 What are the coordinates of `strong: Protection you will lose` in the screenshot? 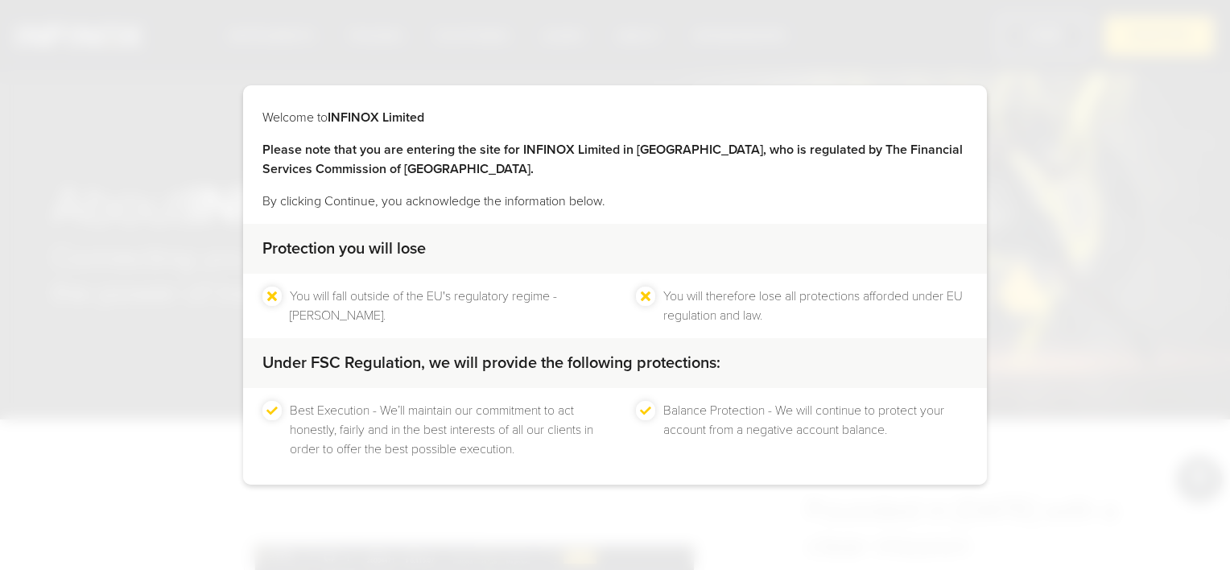 It's located at (344, 249).